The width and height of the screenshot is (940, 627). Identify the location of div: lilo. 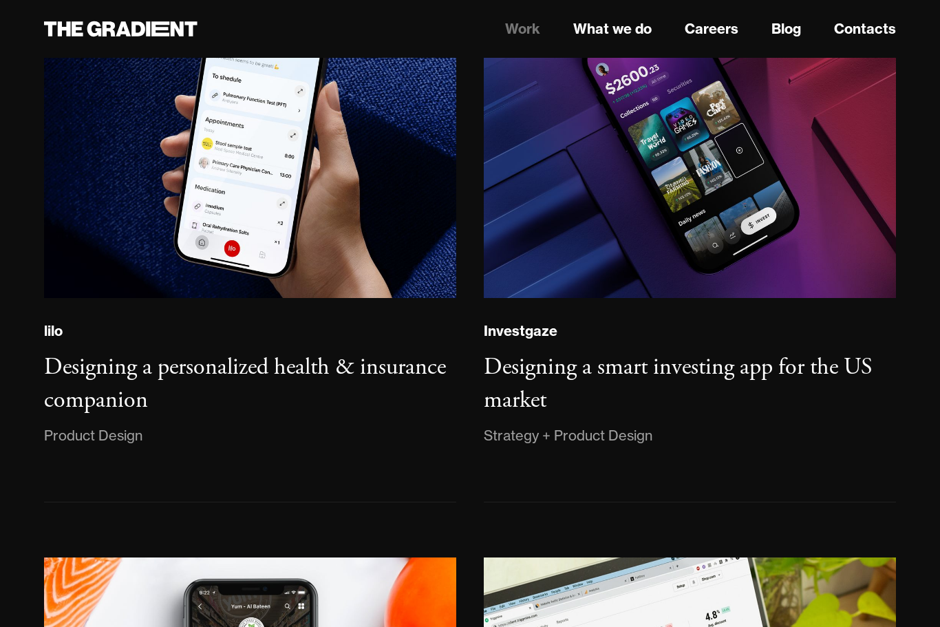
(53, 331).